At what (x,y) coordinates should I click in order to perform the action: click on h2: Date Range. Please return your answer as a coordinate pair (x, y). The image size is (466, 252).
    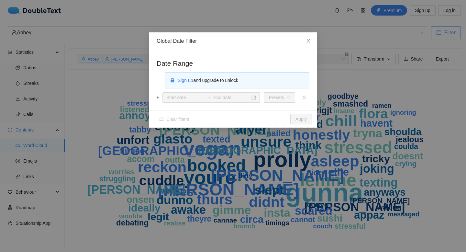
    Looking at the image, I should click on (233, 63).